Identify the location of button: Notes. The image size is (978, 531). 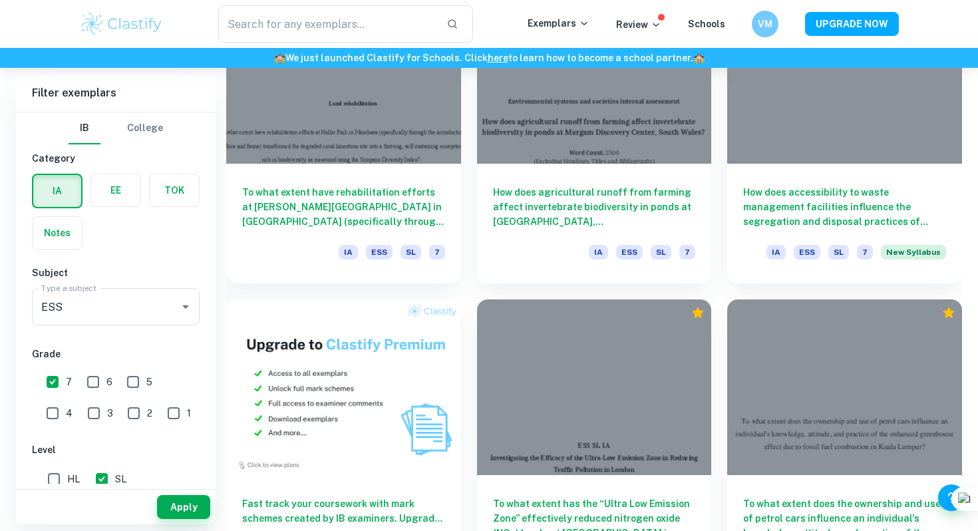
(57, 233).